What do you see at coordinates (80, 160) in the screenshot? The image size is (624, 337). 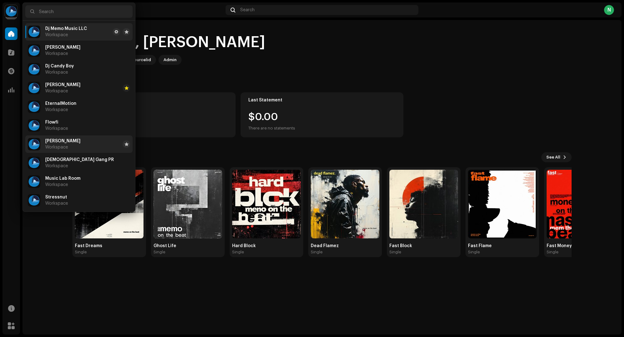 I see `span: Latinos Gang PR` at bounding box center [80, 160].